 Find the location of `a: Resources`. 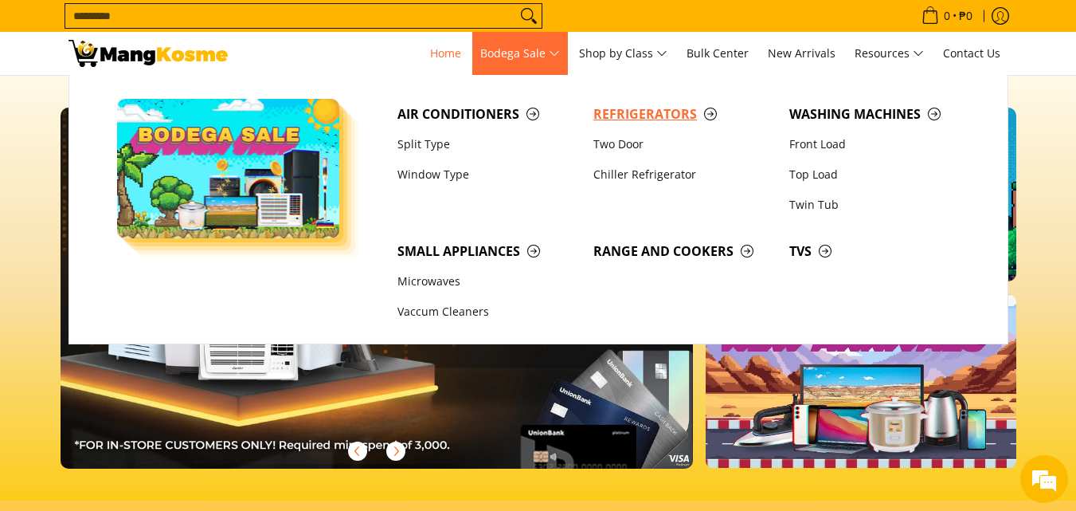

a: Resources is located at coordinates (889, 53).